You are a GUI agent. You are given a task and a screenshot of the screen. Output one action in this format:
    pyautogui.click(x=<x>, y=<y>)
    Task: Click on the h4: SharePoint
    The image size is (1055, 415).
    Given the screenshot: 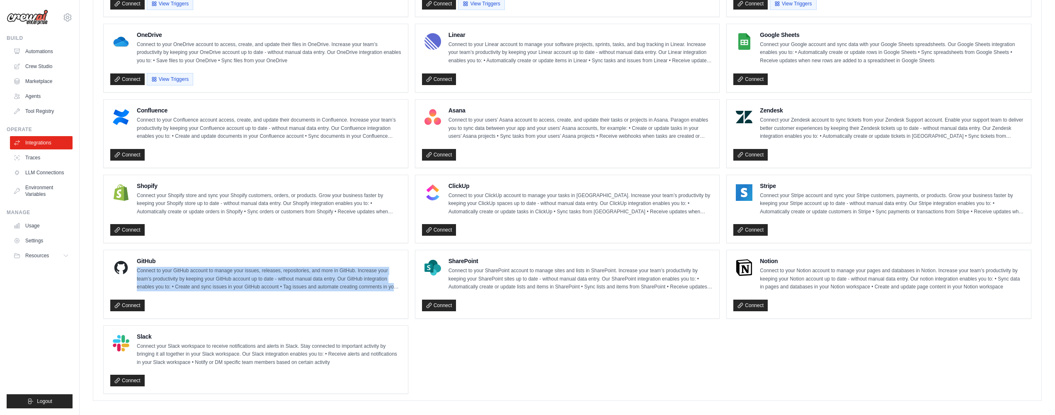 What is the action you would take?
    pyautogui.click(x=581, y=261)
    